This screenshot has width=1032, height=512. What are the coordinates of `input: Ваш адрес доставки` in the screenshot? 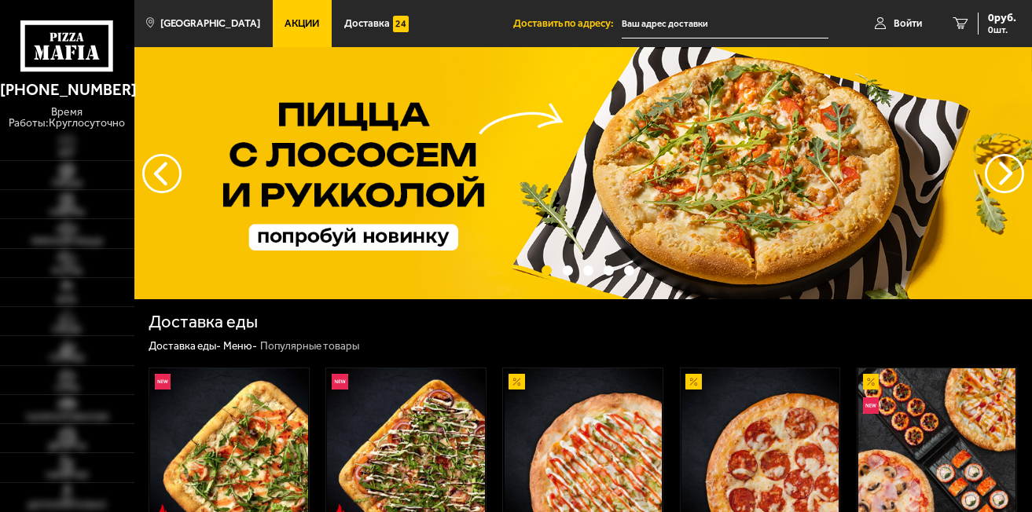 It's located at (725, 24).